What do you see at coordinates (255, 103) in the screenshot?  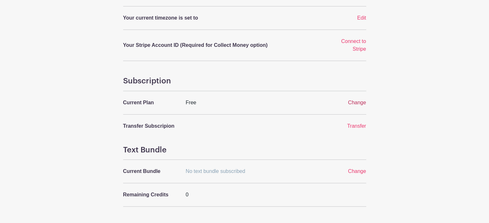 I see `div: Free` at bounding box center [255, 103].